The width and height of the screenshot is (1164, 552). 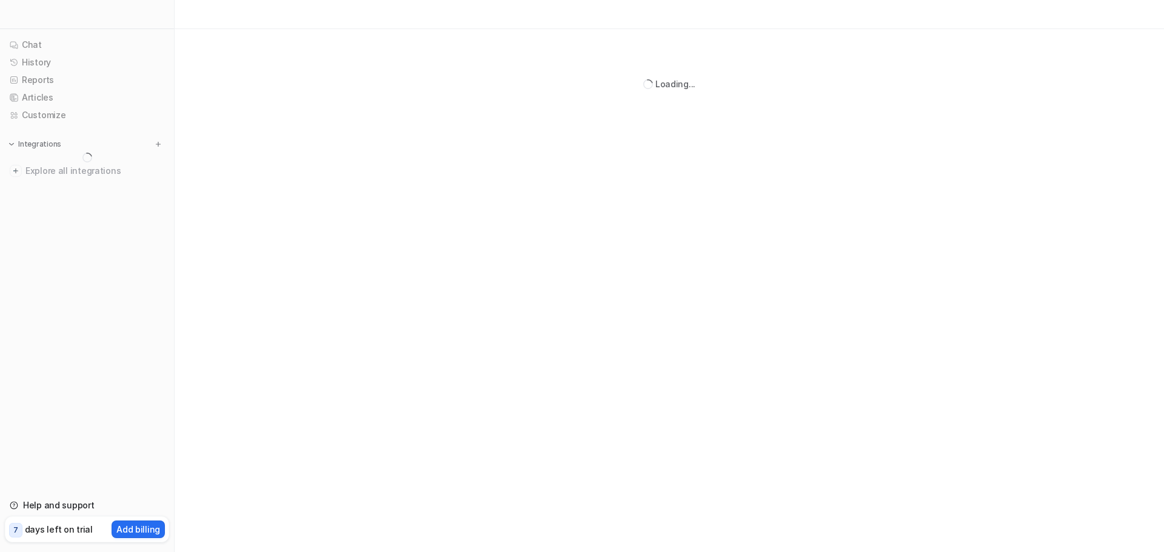 What do you see at coordinates (87, 115) in the screenshot?
I see `a: Customize` at bounding box center [87, 115].